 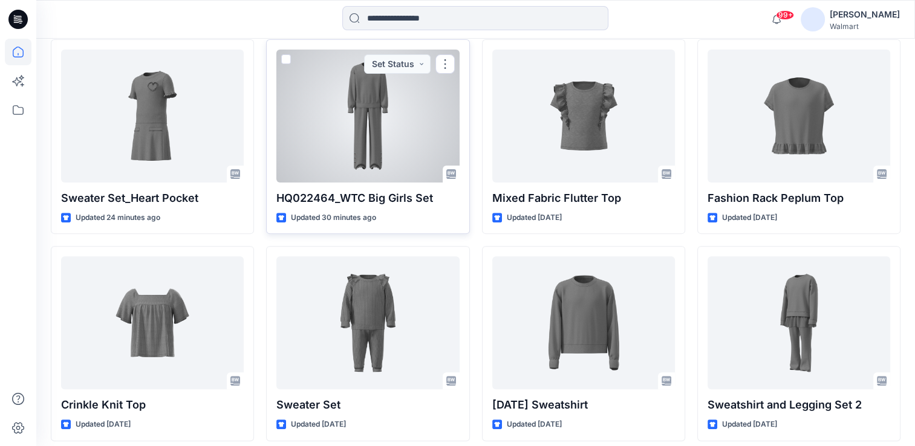 What do you see at coordinates (333, 218) in the screenshot?
I see `p: Updated 30 minutes ago` at bounding box center [333, 218].